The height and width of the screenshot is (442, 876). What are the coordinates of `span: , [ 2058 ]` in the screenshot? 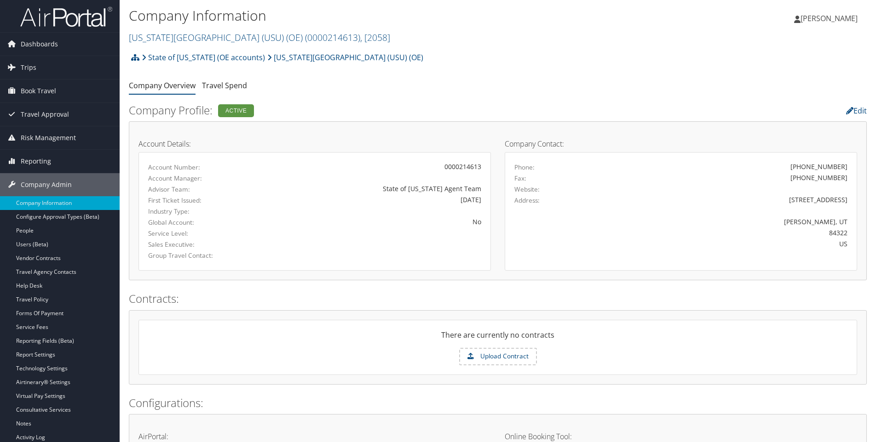 It's located at (375, 37).